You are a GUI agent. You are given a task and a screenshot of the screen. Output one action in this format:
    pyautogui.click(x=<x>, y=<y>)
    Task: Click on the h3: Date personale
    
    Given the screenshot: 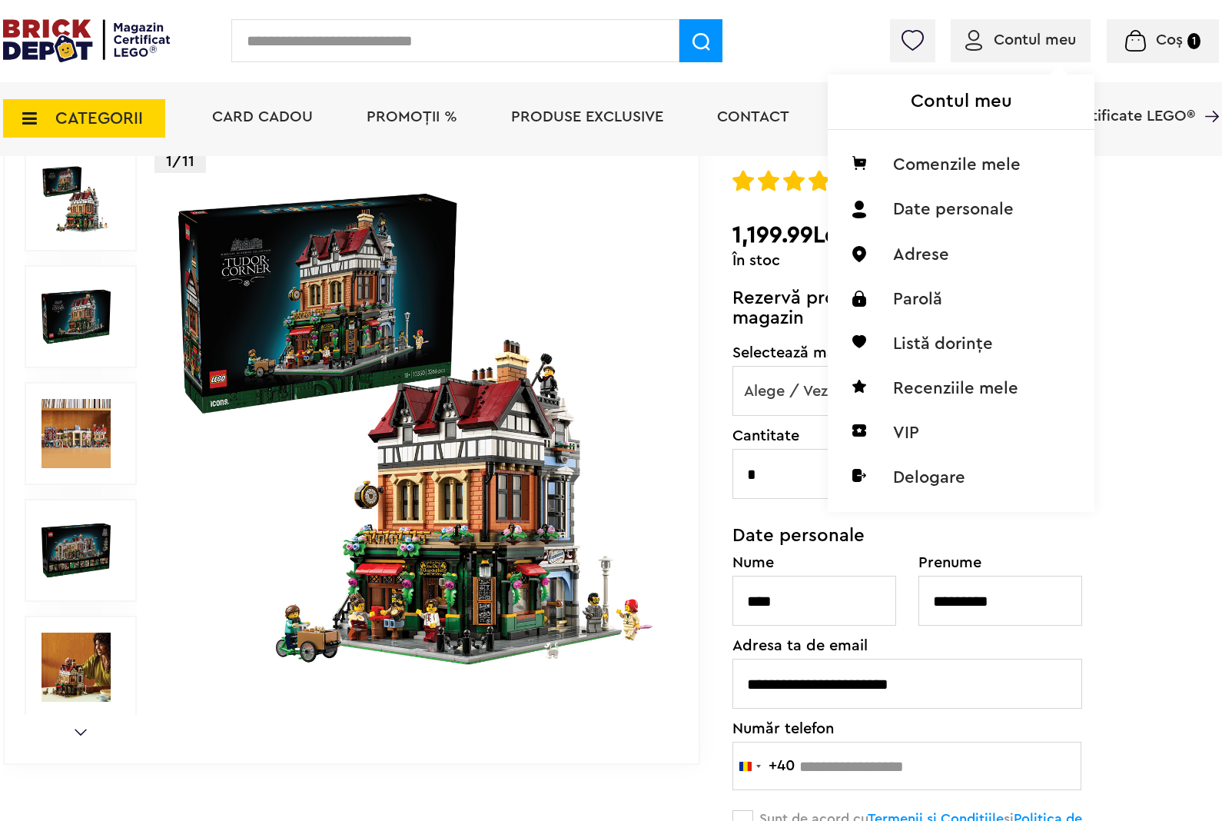 What is the action you would take?
    pyautogui.click(x=907, y=535)
    